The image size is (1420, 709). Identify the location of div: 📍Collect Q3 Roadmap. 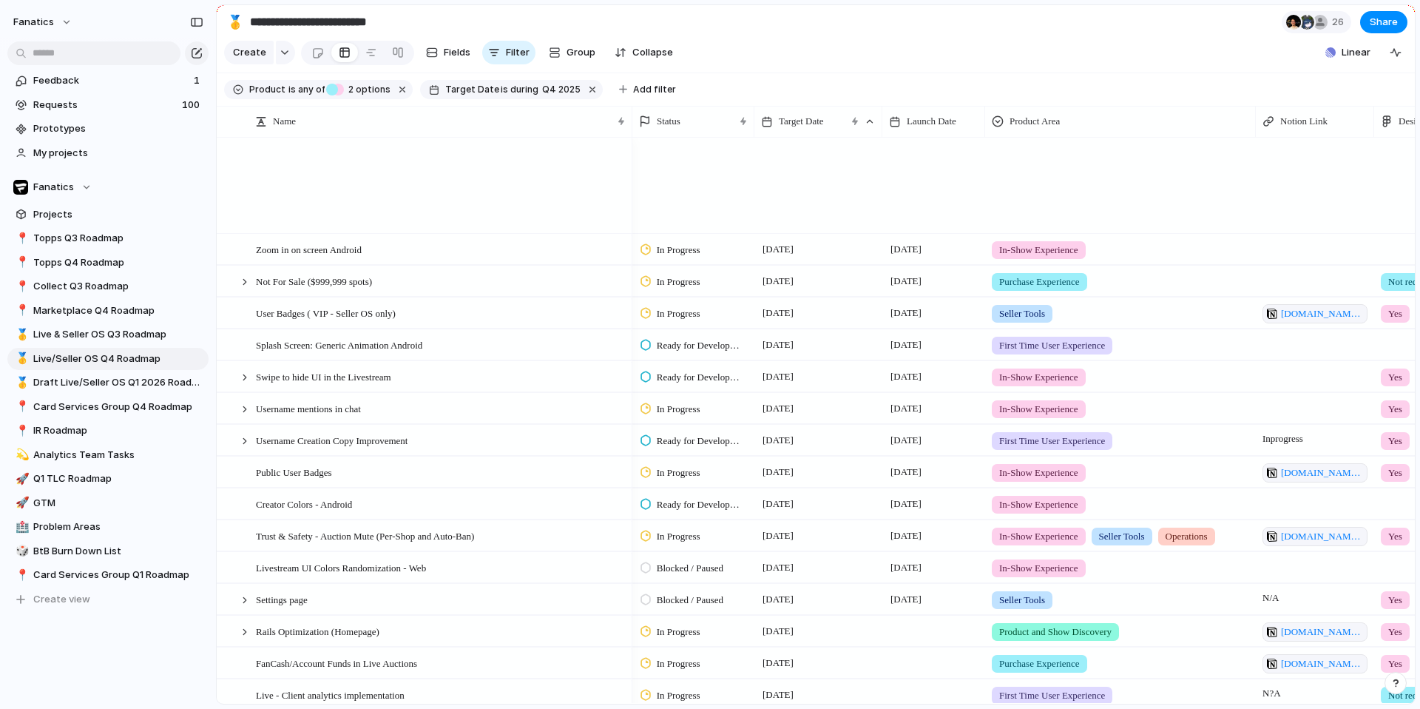
(108, 286).